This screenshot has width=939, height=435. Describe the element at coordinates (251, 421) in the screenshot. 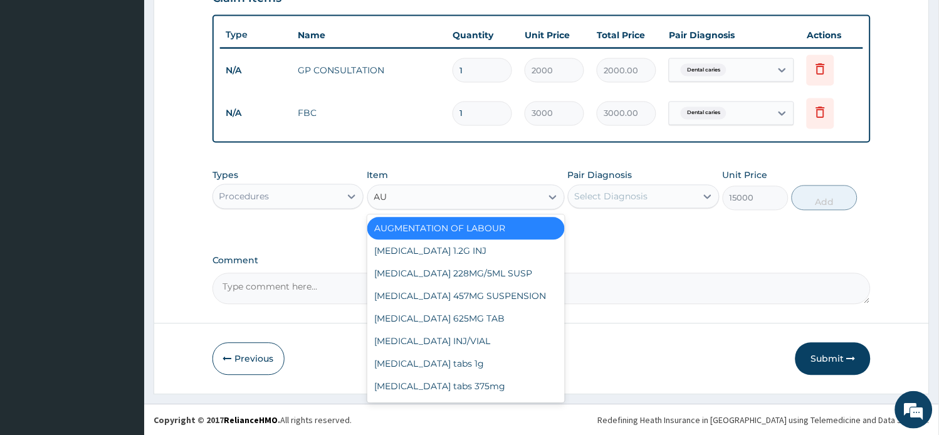

I see `a: RelianceHMO` at that location.